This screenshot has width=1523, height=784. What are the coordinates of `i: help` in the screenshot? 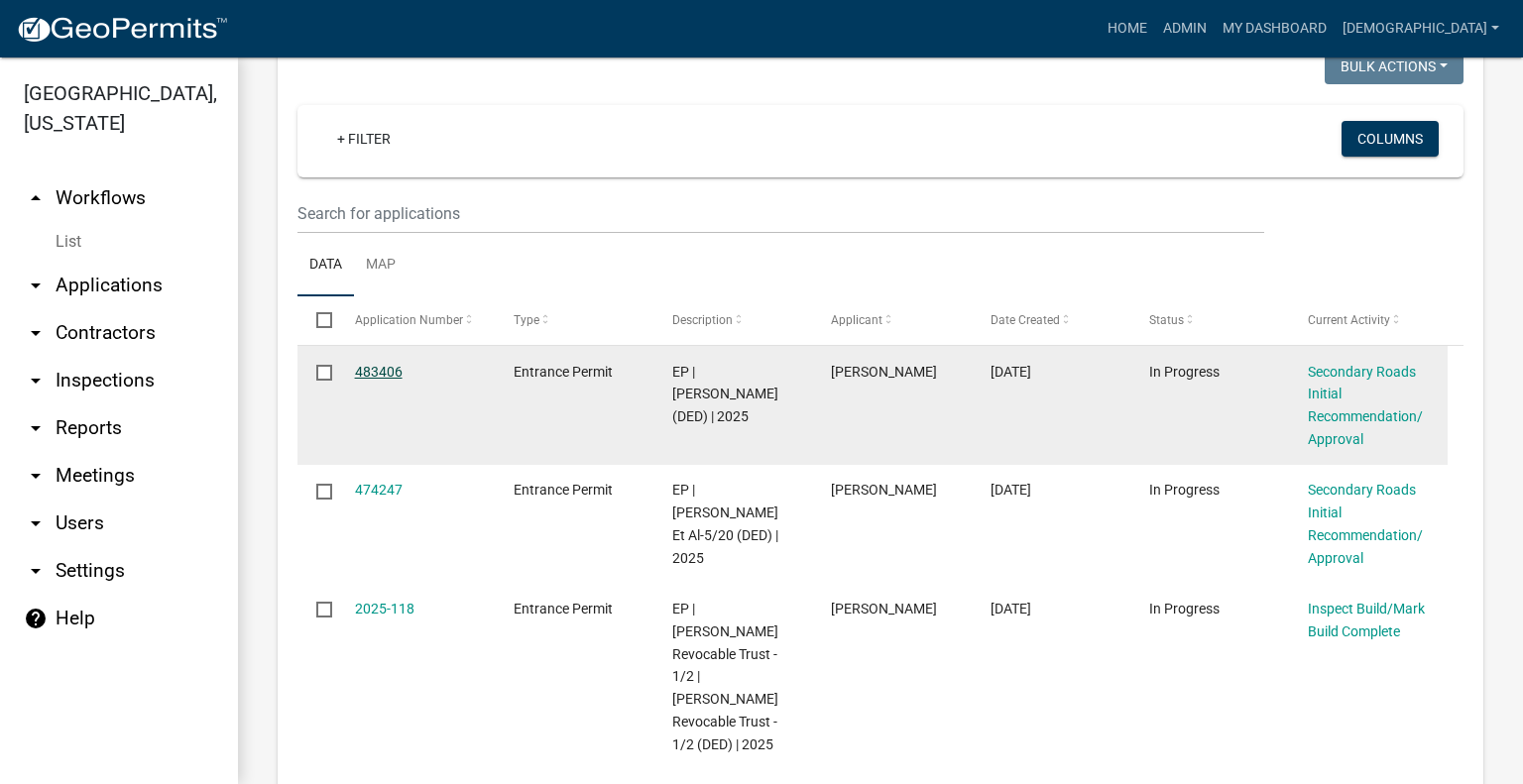 It's located at (36, 618).